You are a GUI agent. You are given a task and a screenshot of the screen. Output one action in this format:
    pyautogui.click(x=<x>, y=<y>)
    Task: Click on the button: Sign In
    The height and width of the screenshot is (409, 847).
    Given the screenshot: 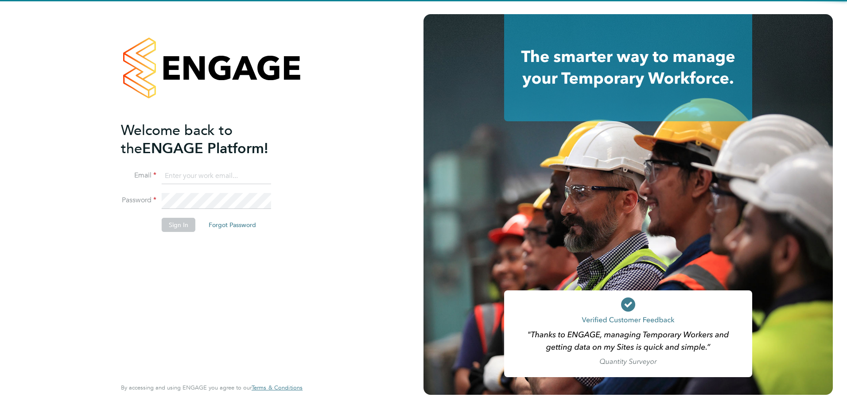 What is the action you would take?
    pyautogui.click(x=179, y=225)
    